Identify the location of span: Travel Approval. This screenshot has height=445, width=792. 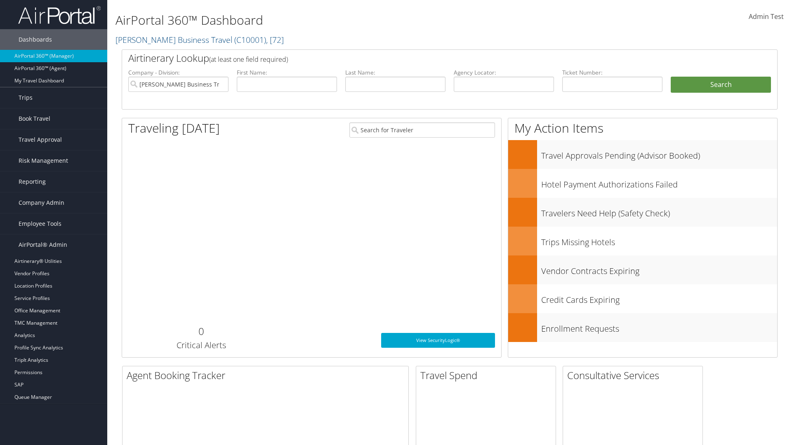
(40, 140).